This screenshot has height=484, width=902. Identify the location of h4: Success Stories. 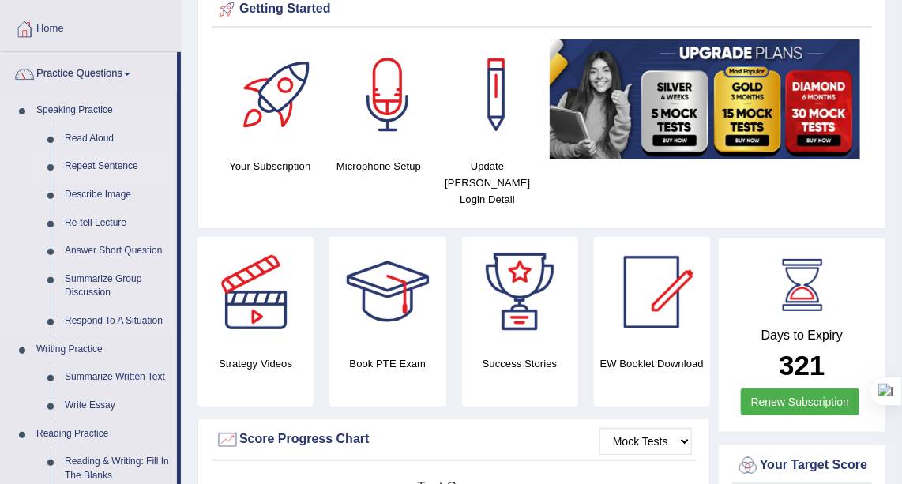
(520, 363).